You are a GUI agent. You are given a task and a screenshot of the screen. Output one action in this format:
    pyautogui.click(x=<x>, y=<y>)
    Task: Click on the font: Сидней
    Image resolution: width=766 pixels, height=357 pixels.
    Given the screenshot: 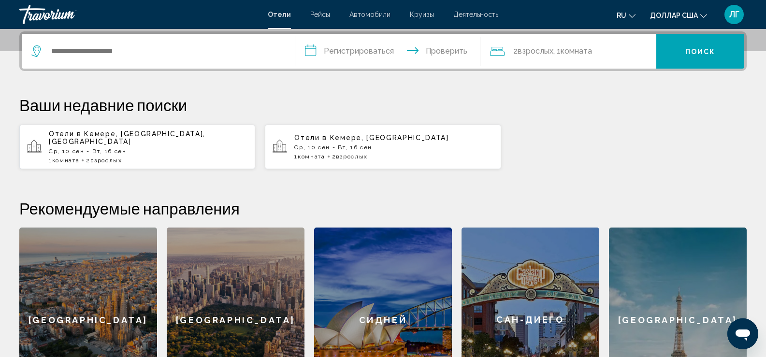 What is the action you would take?
    pyautogui.click(x=383, y=320)
    